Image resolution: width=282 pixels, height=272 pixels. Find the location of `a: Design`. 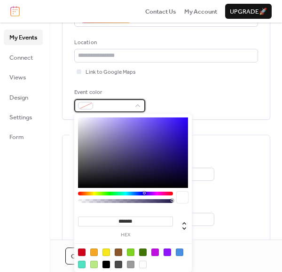

a: Design is located at coordinates (23, 97).